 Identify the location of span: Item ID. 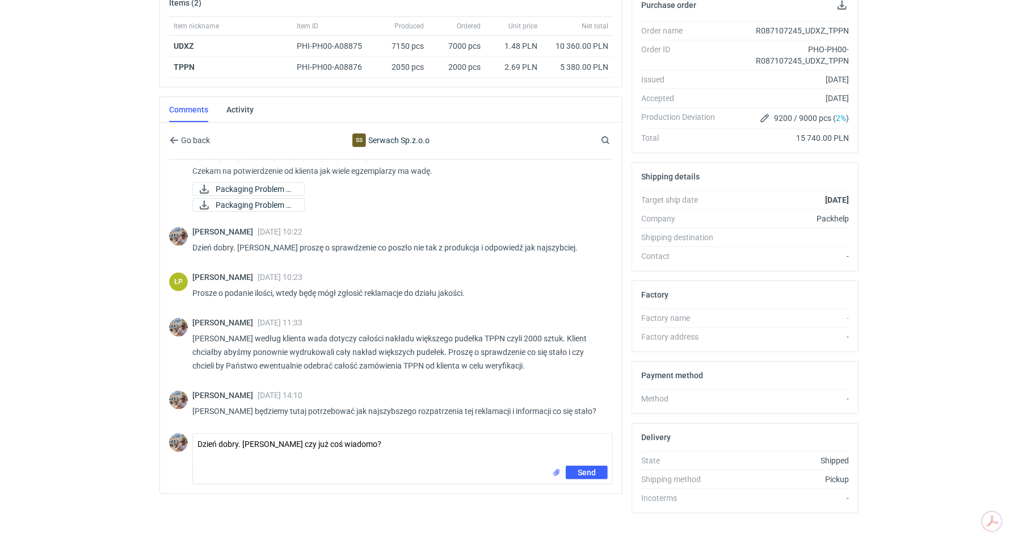
(308, 26).